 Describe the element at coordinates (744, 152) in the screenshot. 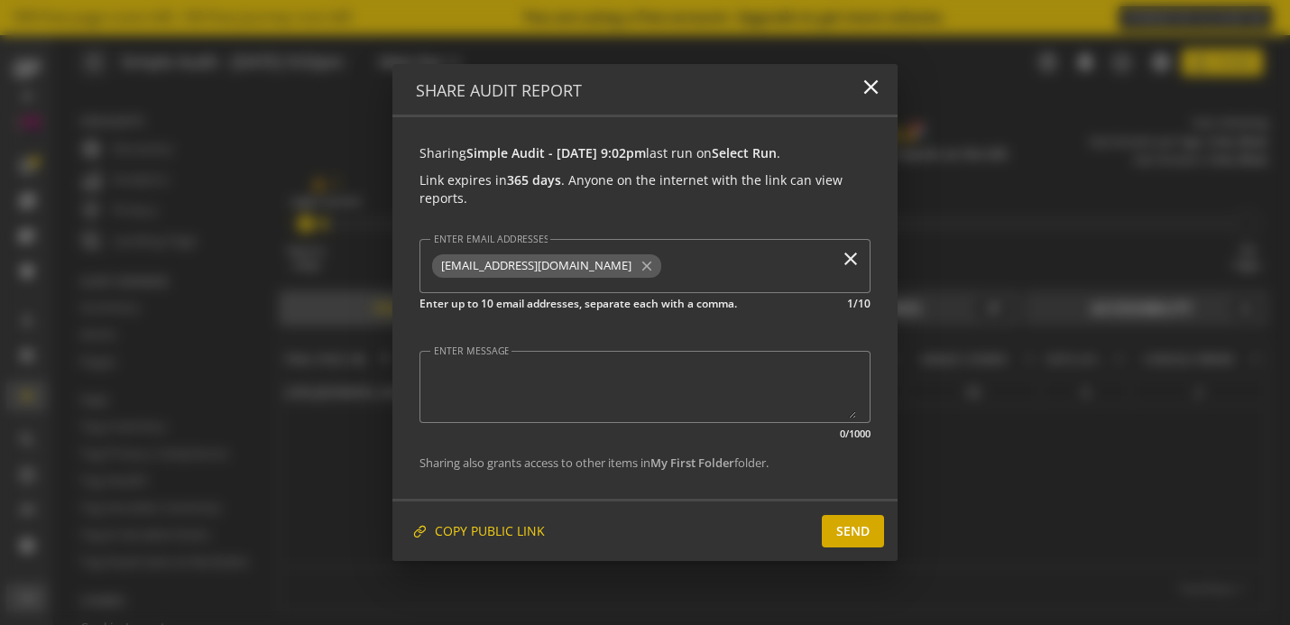

I see `strong: Select Run` at that location.